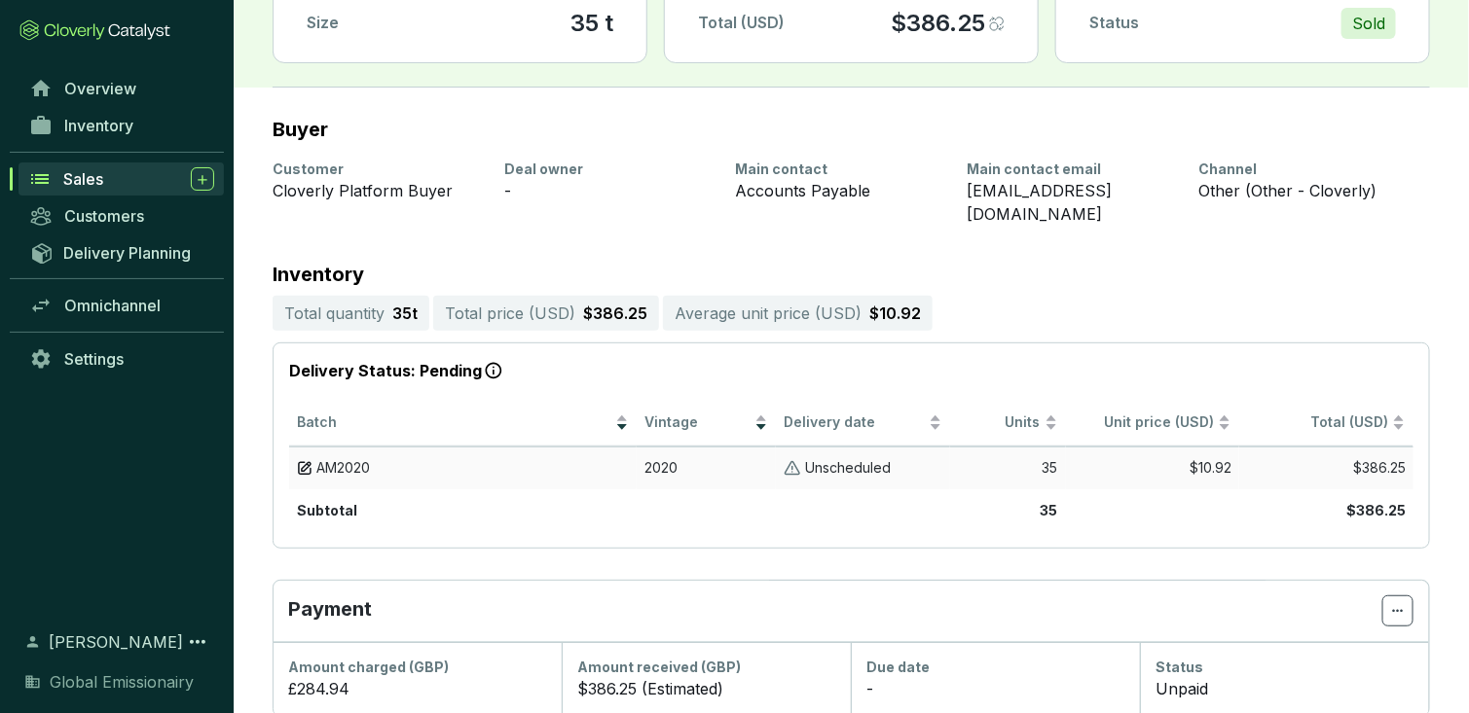 The image size is (1469, 713). What do you see at coordinates (1182, 689) in the screenshot?
I see `p: Unpaid` at bounding box center [1182, 689].